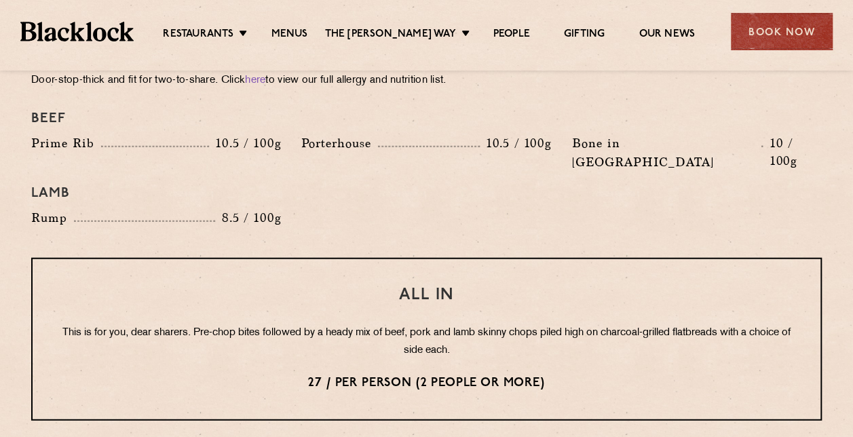  Describe the element at coordinates (426, 295) in the screenshot. I see `h3: All In` at that location.